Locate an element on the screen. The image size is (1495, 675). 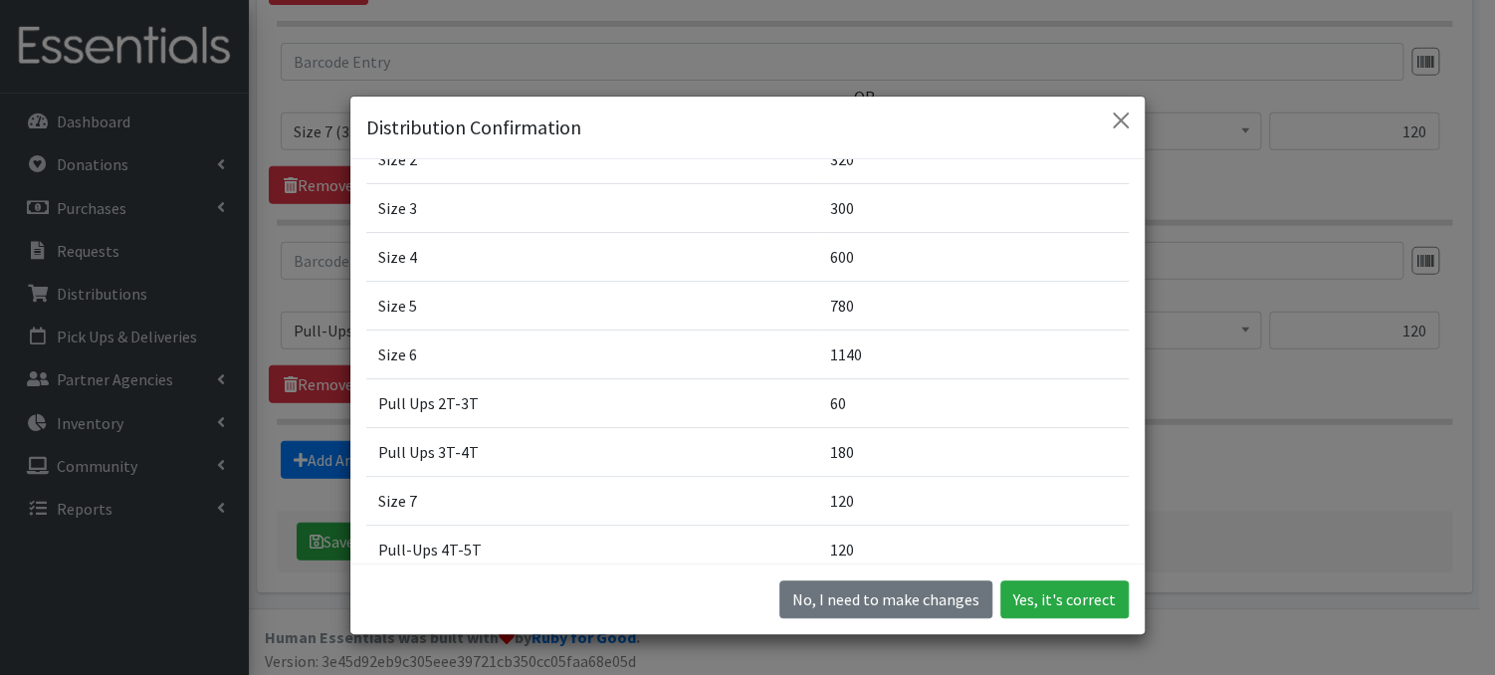
td: Size 2 is located at coordinates (592, 158).